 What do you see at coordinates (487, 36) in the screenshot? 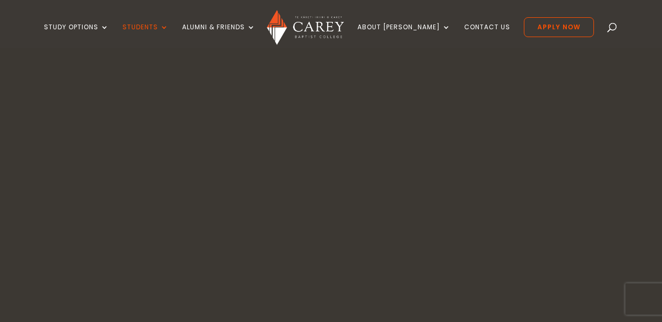
I see `a: Contact Us` at bounding box center [487, 36].